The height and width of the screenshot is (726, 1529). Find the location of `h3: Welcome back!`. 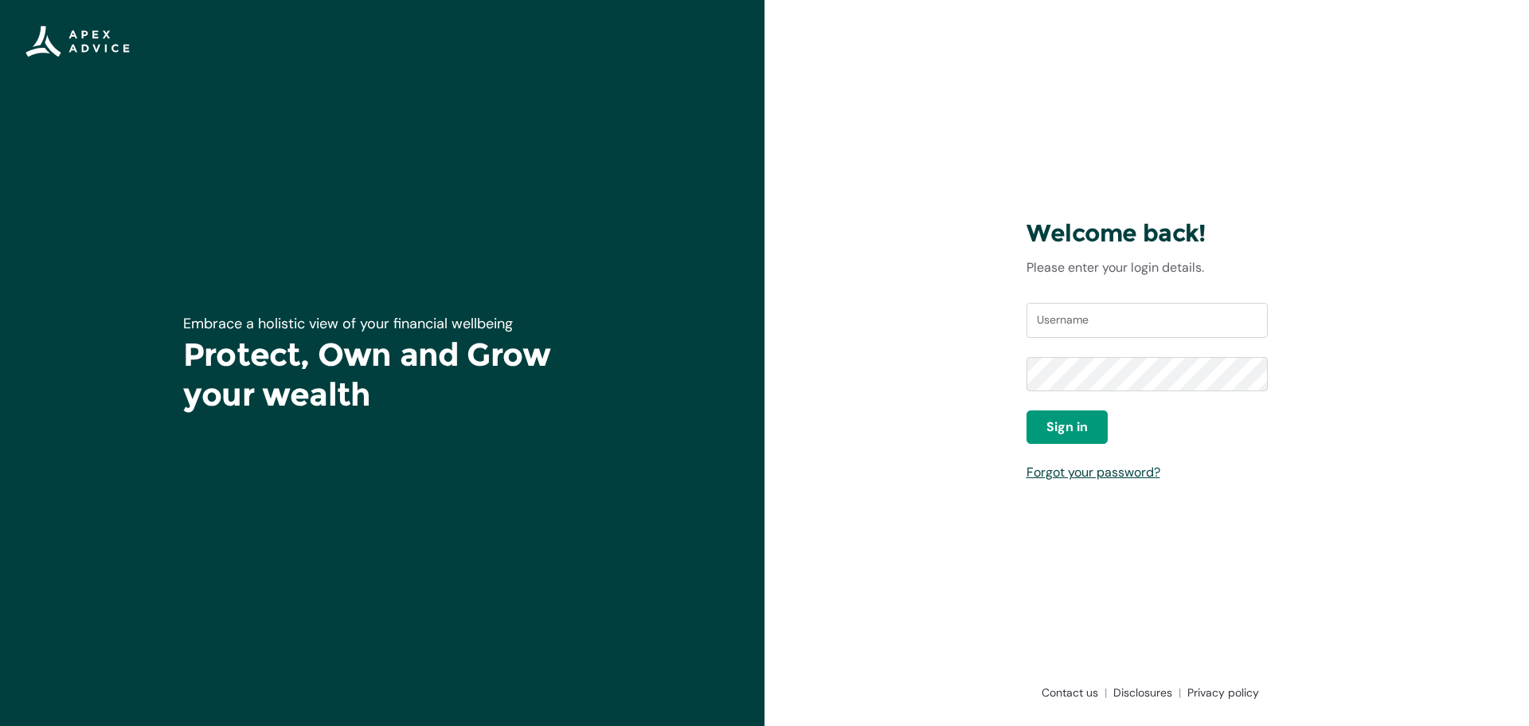

h3: Welcome back! is located at coordinates (1147, 233).